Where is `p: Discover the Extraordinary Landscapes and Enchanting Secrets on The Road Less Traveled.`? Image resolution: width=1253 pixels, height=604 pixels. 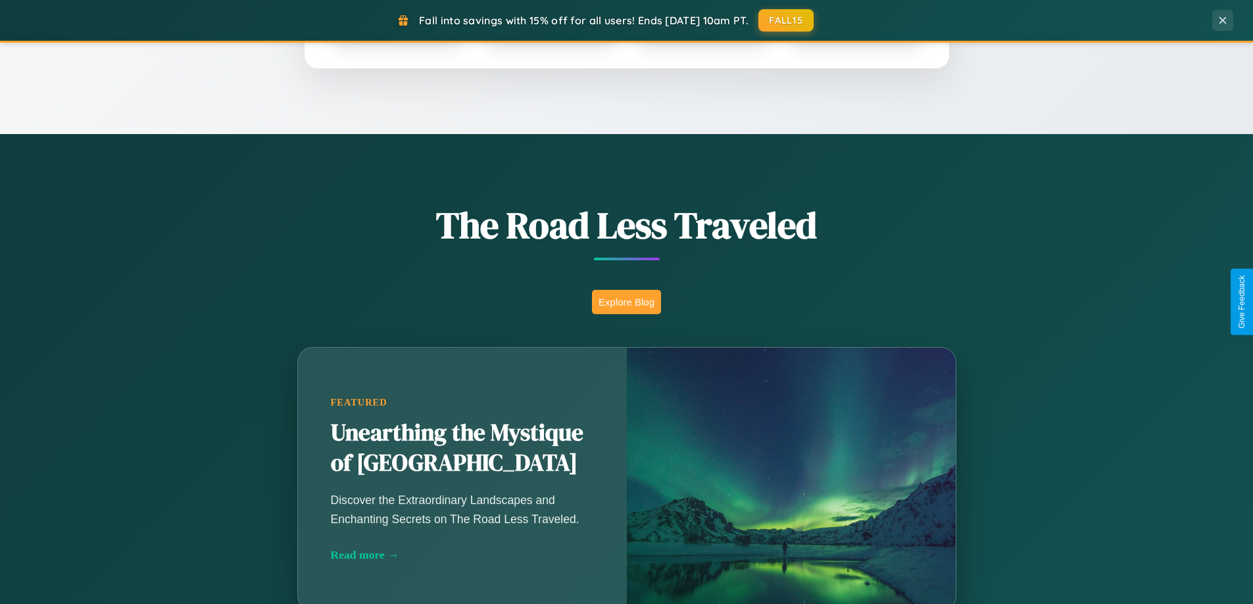 p: Discover the Extraordinary Landscapes and Enchanting Secrets on The Road Less Traveled. is located at coordinates (462, 510).